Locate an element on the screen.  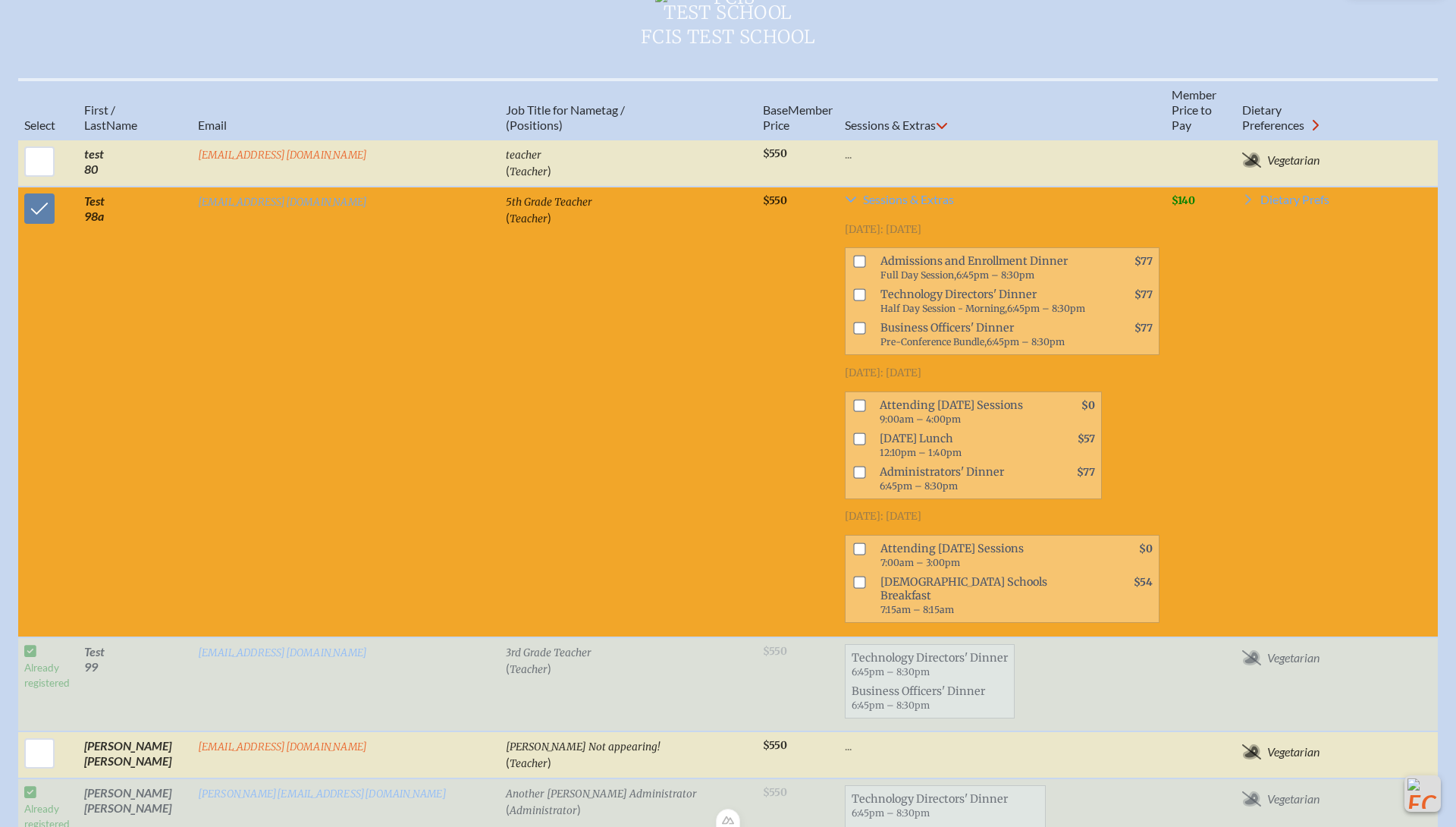
td: test 80 is located at coordinates (135, 163).